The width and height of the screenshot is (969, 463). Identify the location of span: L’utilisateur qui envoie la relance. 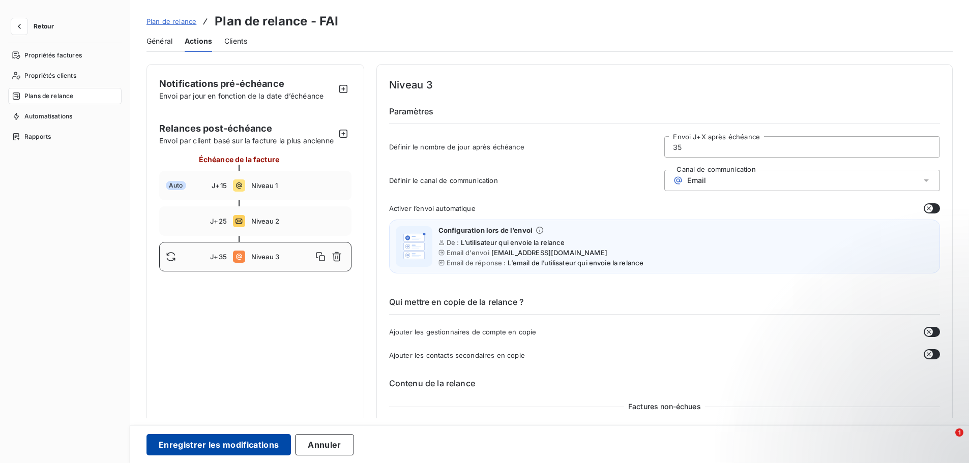
(513, 243).